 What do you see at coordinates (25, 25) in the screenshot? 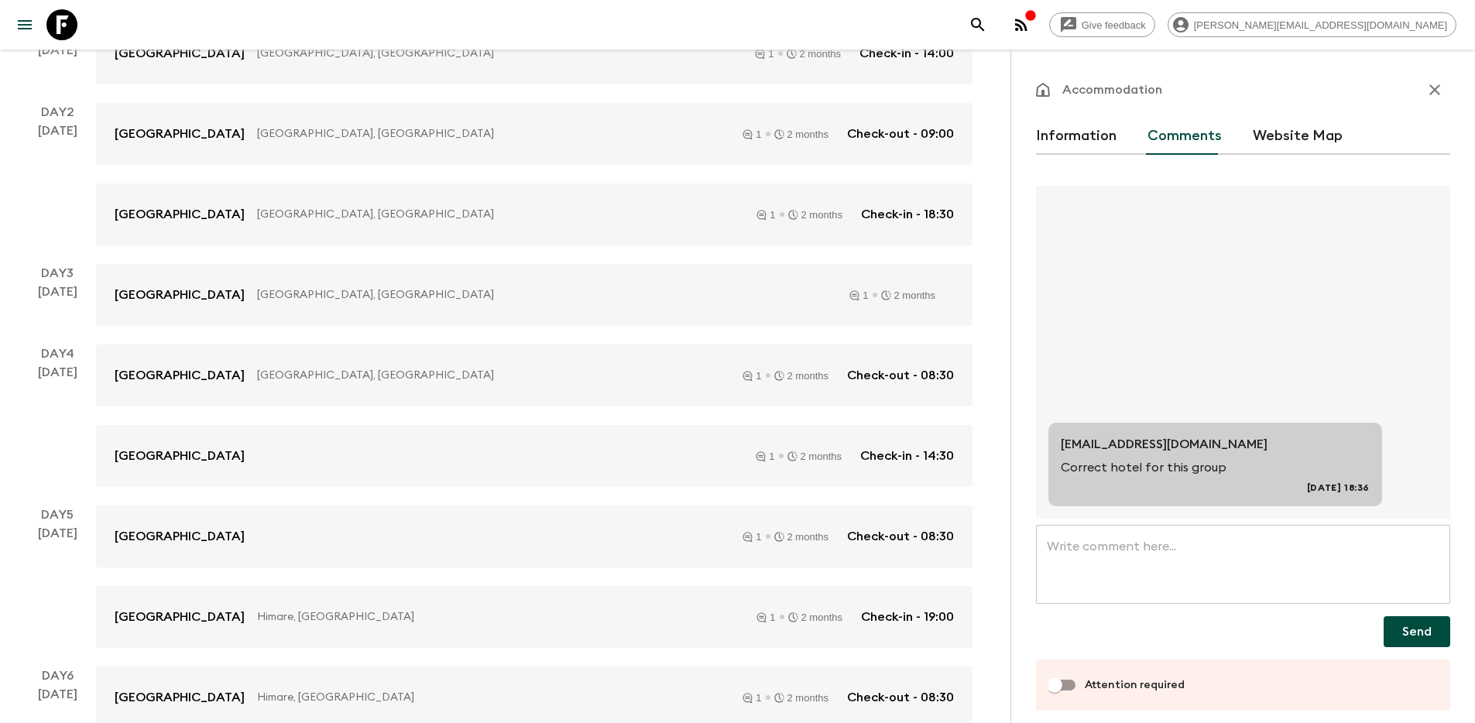
I see `button: menu` at bounding box center [25, 25].